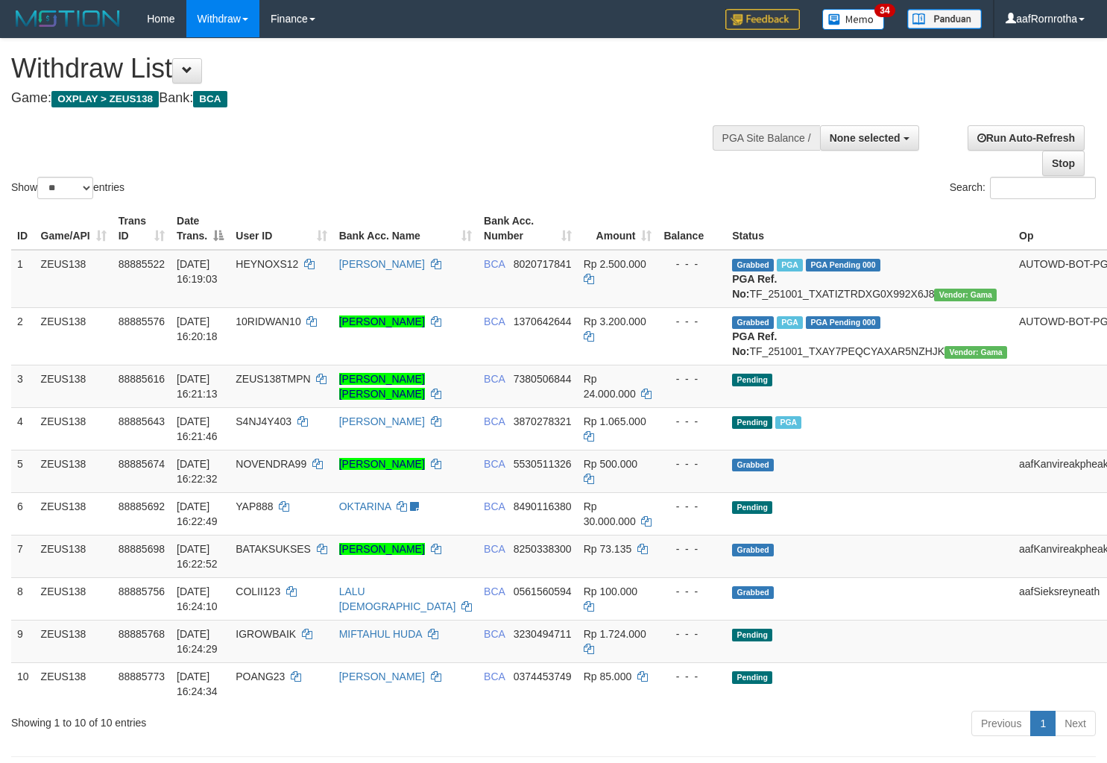  I want to click on span: Copy 7380506844 to clipboard, so click(543, 379).